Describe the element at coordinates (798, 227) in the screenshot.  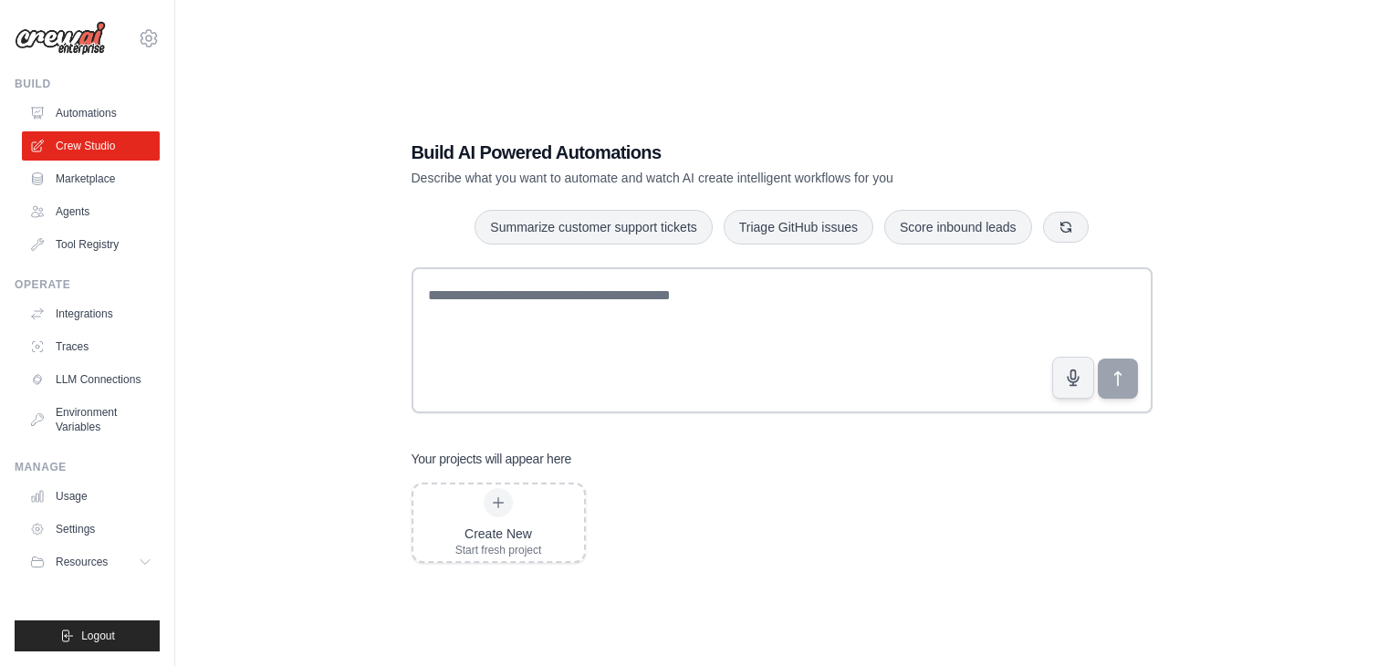
I see `button: Triage GitHub issues` at that location.